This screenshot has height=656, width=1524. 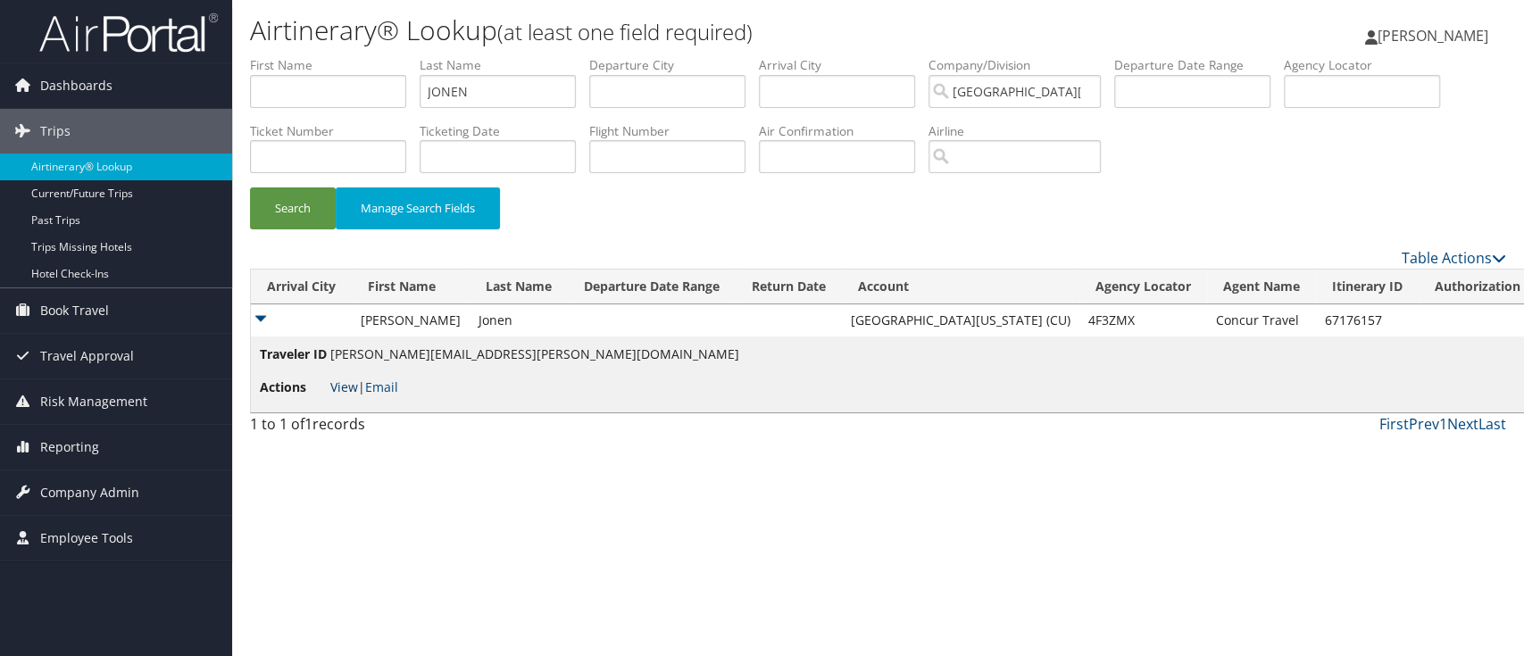 I want to click on th: Return Date: activate to sort column ascending, so click(x=788, y=287).